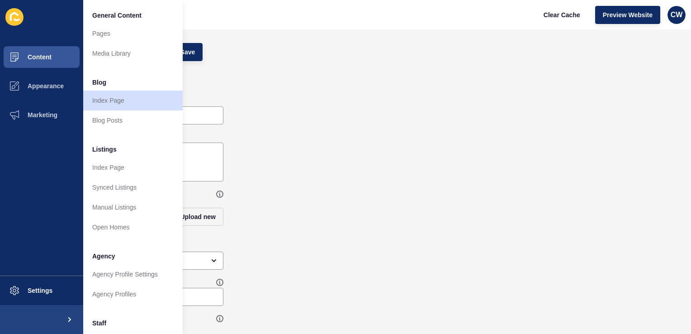 This screenshot has width=691, height=334. I want to click on a: Synced Listings, so click(133, 187).